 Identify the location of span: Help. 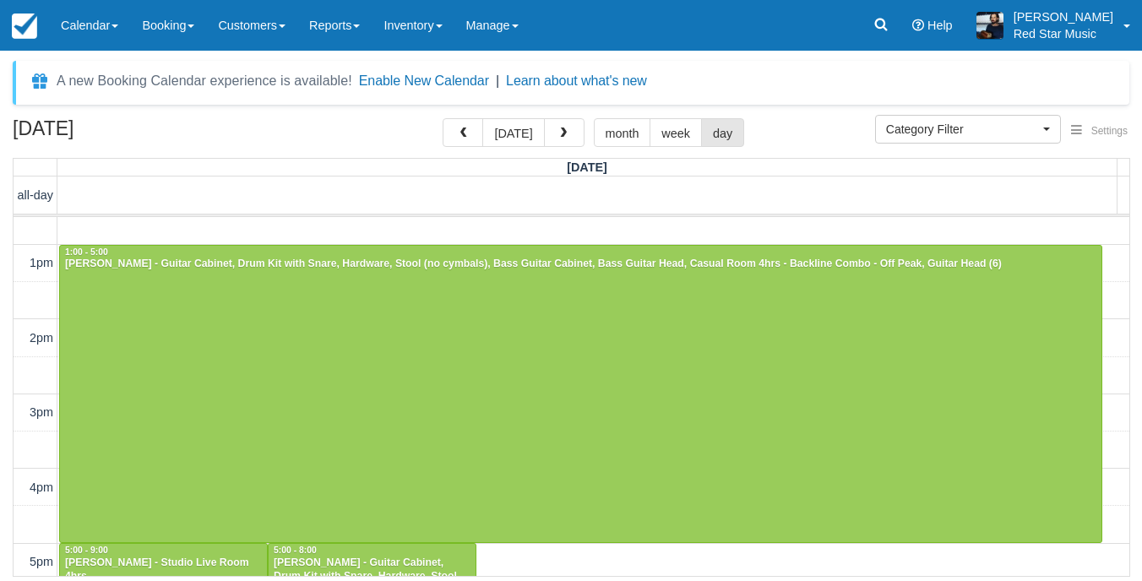
(940, 25).